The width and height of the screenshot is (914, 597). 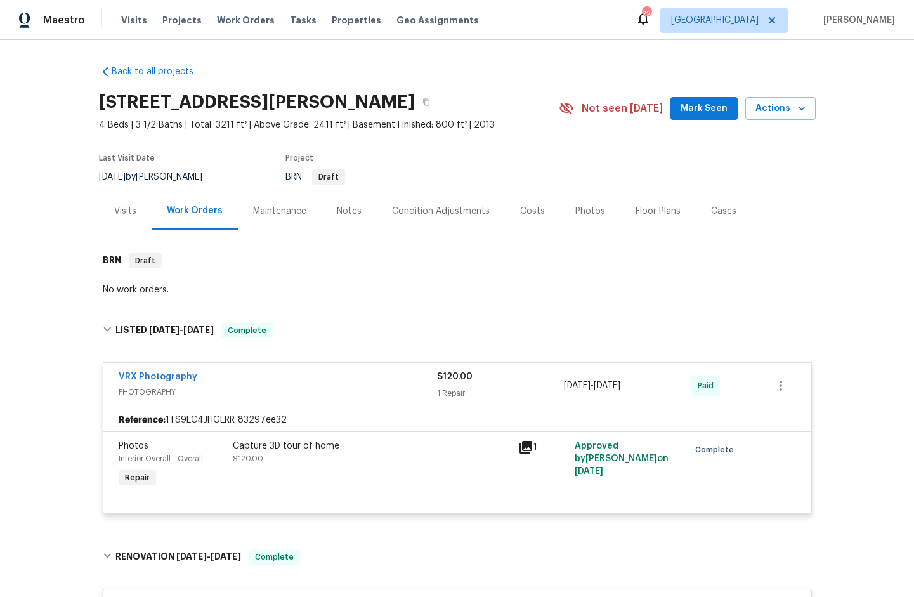 What do you see at coordinates (125, 211) in the screenshot?
I see `div: Visits` at bounding box center [125, 211].